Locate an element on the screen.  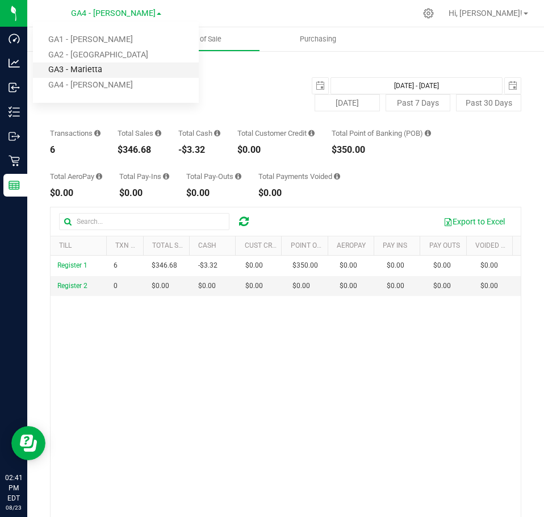
input: Search... is located at coordinates (144, 221).